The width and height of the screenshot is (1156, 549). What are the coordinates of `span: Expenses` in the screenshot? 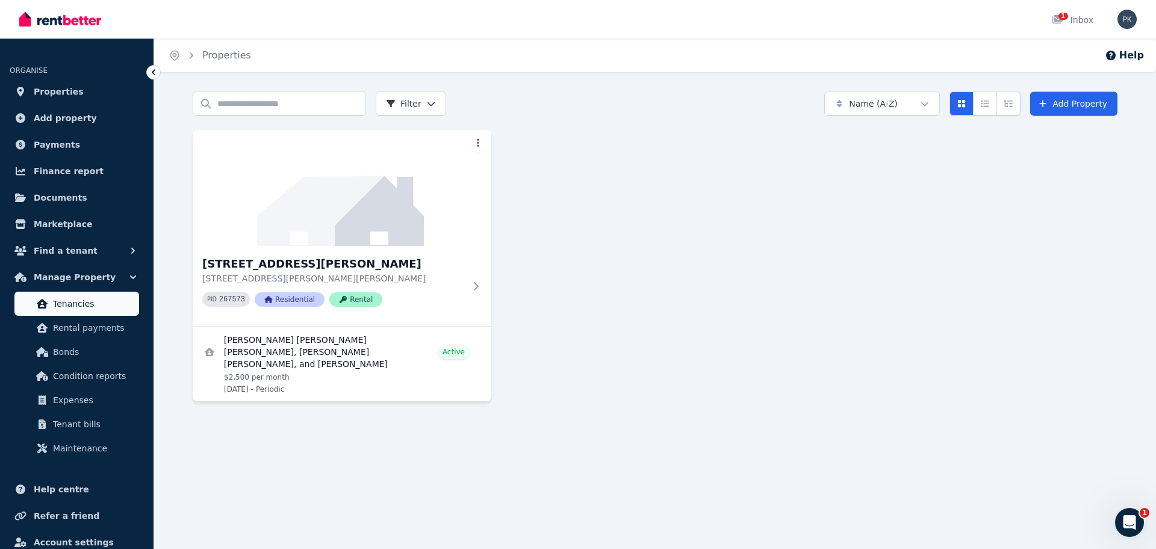 It's located at (93, 400).